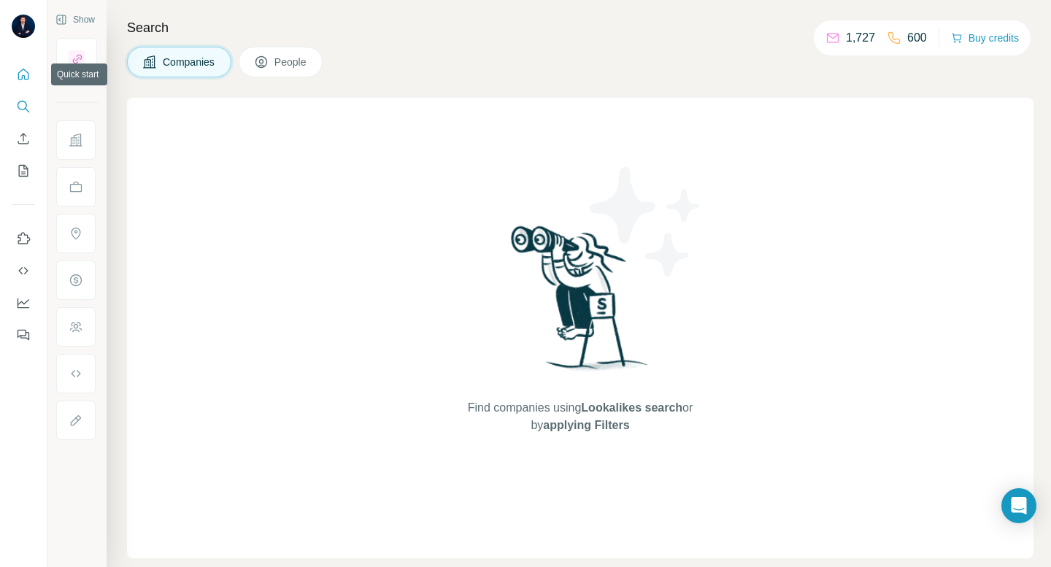  Describe the element at coordinates (23, 26) in the screenshot. I see `img: Avatar` at that location.